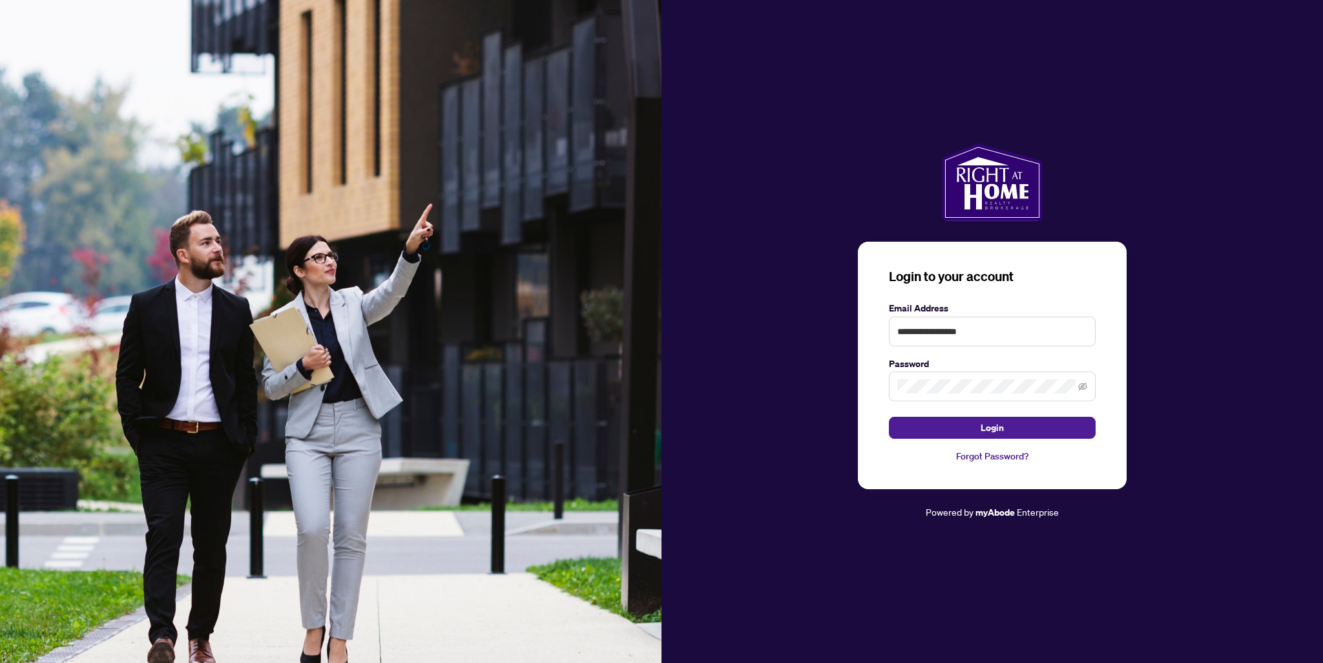 The image size is (1323, 663). Describe the element at coordinates (993, 428) in the screenshot. I see `span: Login` at that location.